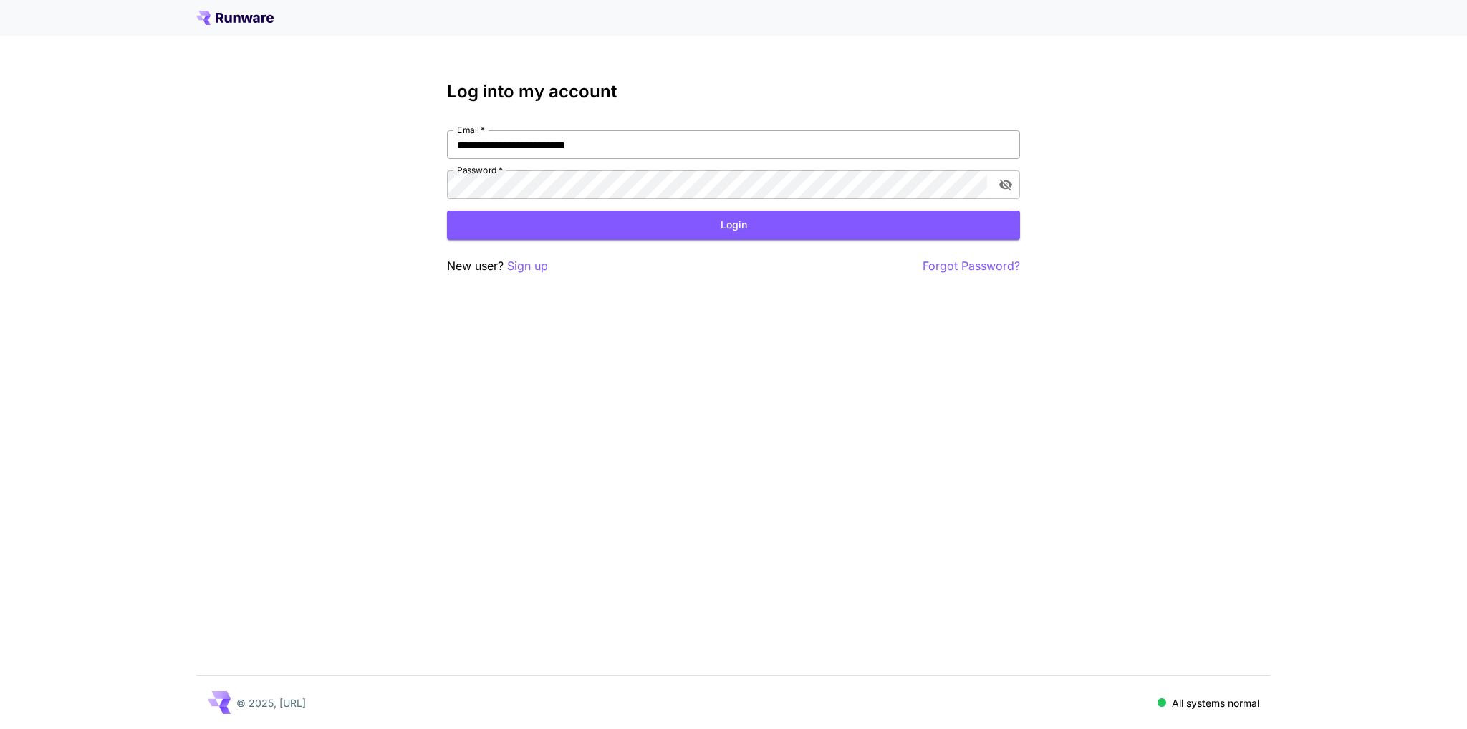 The image size is (1467, 729). What do you see at coordinates (733, 225) in the screenshot?
I see `button: Login` at bounding box center [733, 225].